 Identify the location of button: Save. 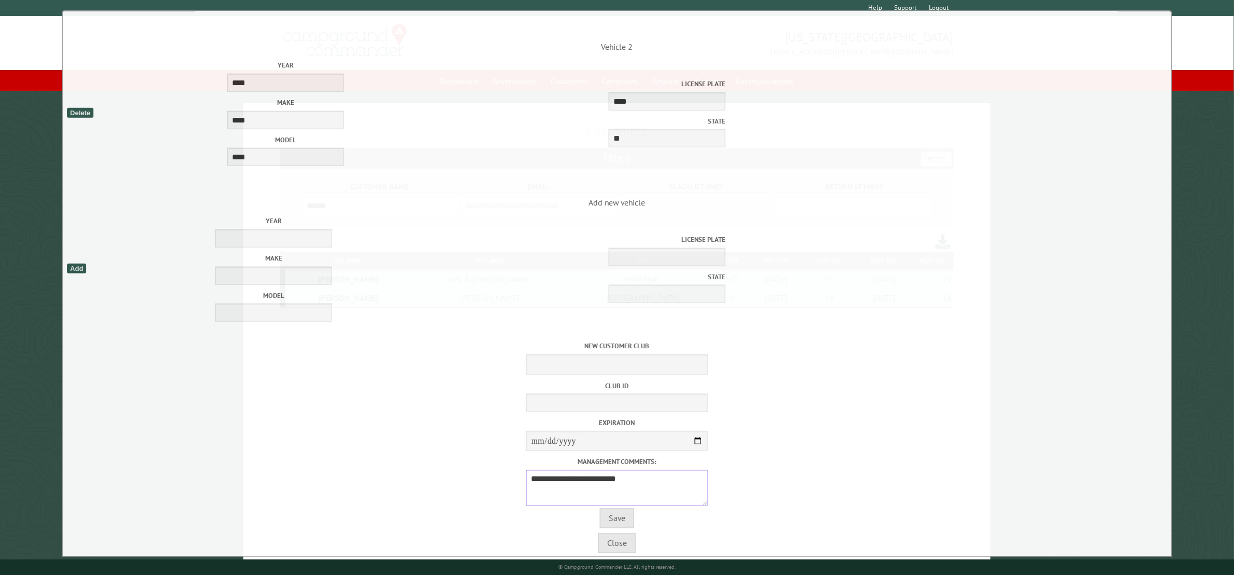
(617, 519).